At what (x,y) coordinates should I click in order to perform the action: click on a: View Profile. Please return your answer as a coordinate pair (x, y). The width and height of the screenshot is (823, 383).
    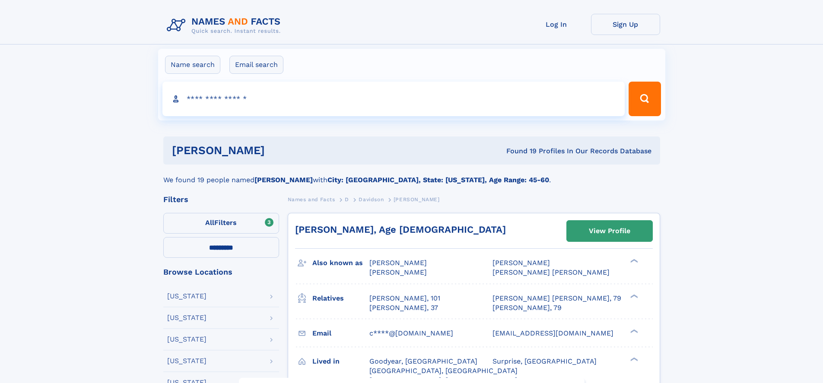
    Looking at the image, I should click on (610, 231).